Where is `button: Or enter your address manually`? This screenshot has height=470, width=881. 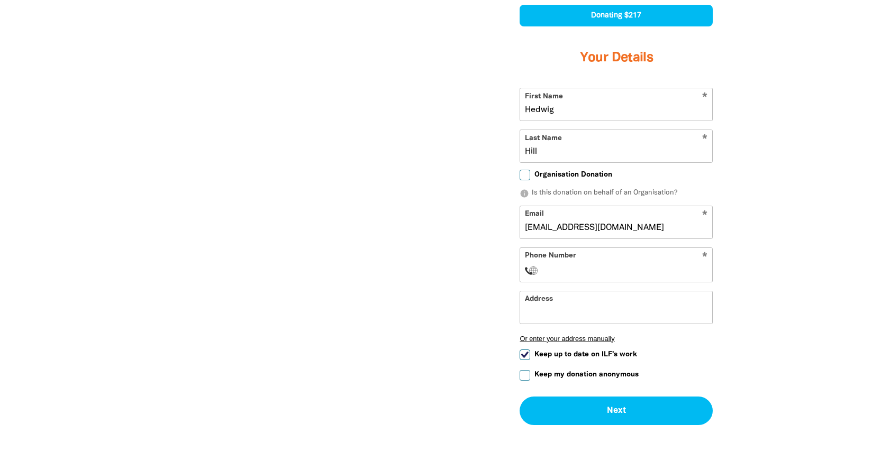
button: Or enter your address manually is located at coordinates (616, 339).